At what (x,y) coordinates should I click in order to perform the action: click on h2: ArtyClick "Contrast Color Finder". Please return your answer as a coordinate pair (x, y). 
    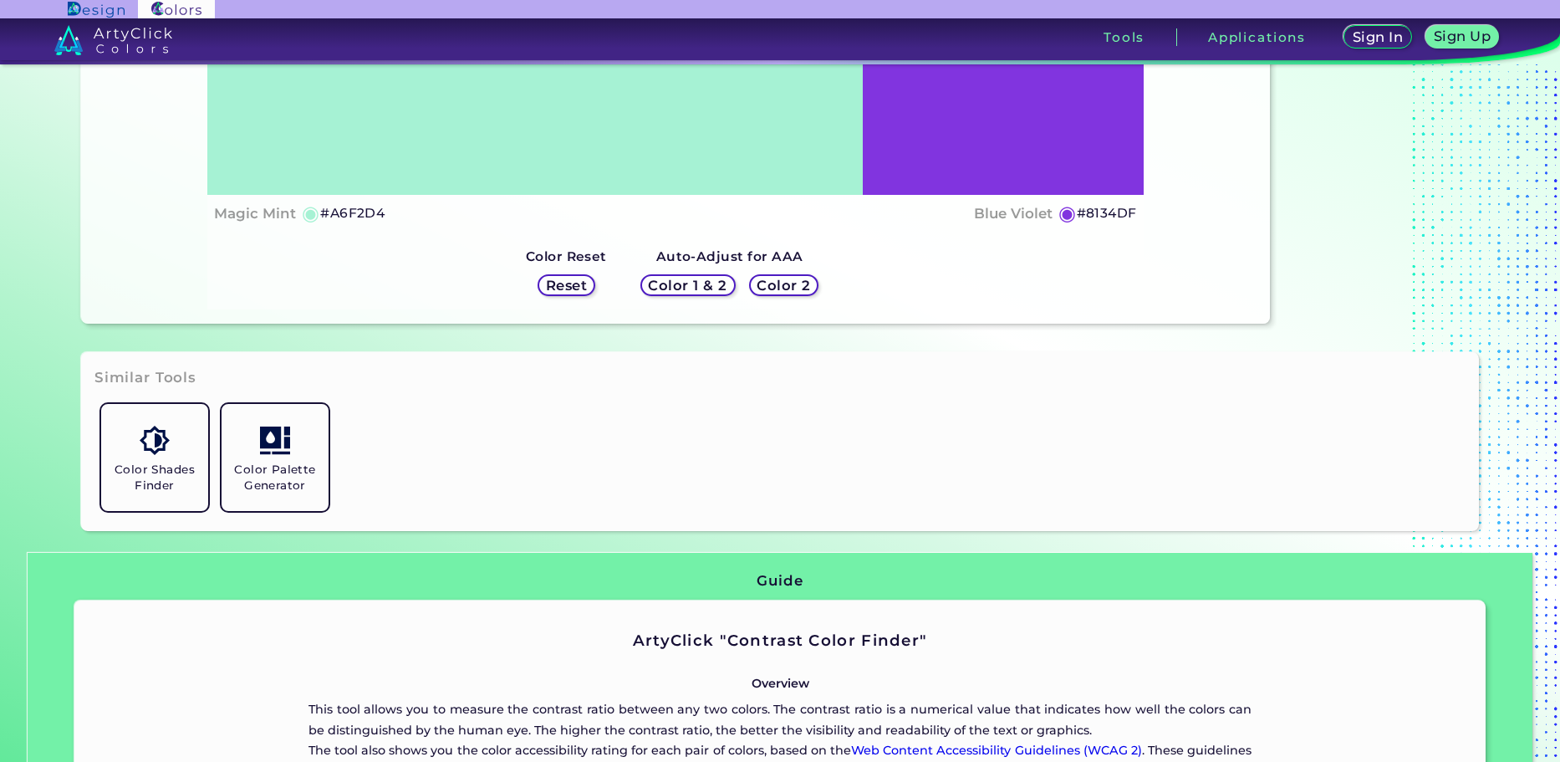
    Looking at the image, I should click on (780, 641).